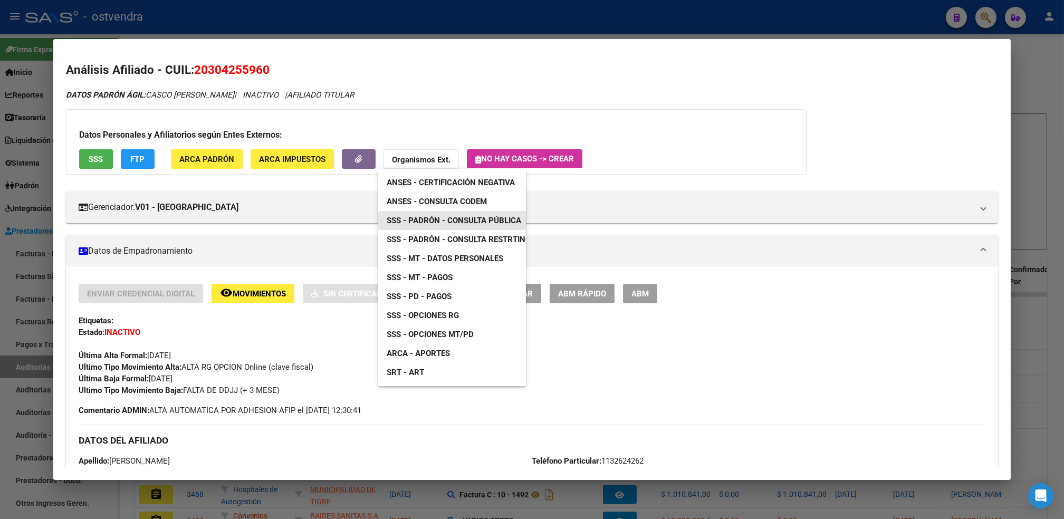  What do you see at coordinates (384, 294) in the screenshot?
I see `span: Sin Certificado Discapacidad` at bounding box center [384, 294].